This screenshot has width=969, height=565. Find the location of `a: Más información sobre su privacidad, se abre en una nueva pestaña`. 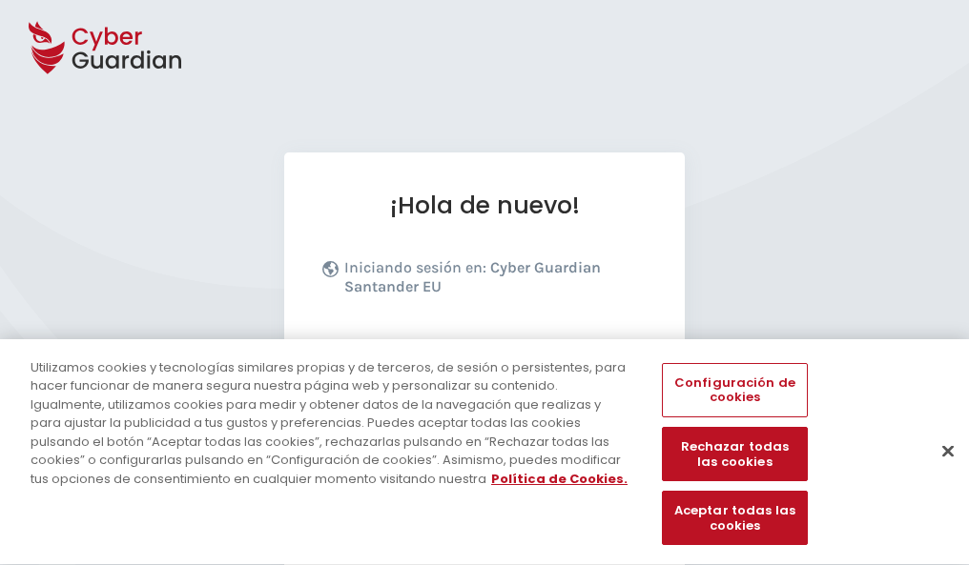

a: Más información sobre su privacidad, se abre en una nueva pestaña is located at coordinates (559, 479).